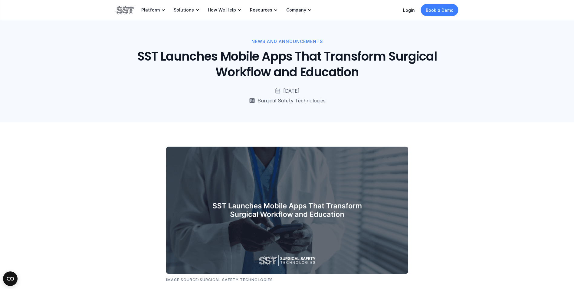 This screenshot has height=289, width=574. I want to click on p: Resources, so click(261, 10).